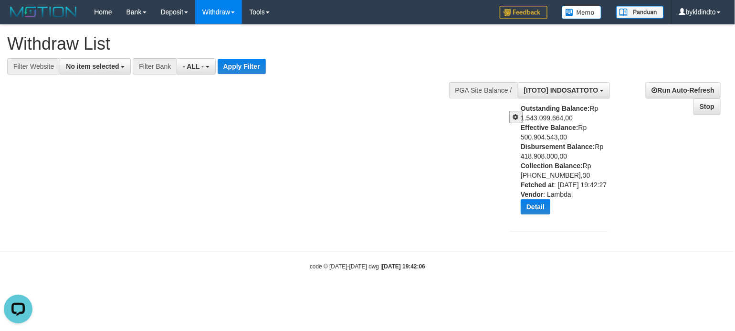  Describe the element at coordinates (582, 12) in the screenshot. I see `img: Button%20Memo.svg` at that location.